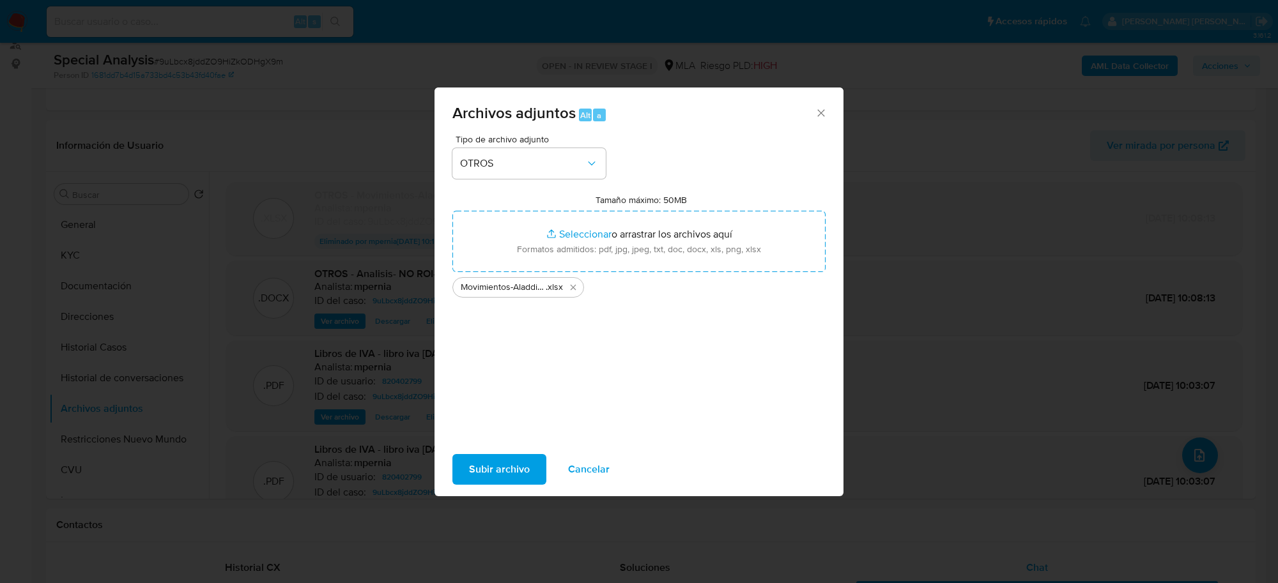 This screenshot has height=583, width=1278. What do you see at coordinates (599, 115) in the screenshot?
I see `span: a` at bounding box center [599, 115].